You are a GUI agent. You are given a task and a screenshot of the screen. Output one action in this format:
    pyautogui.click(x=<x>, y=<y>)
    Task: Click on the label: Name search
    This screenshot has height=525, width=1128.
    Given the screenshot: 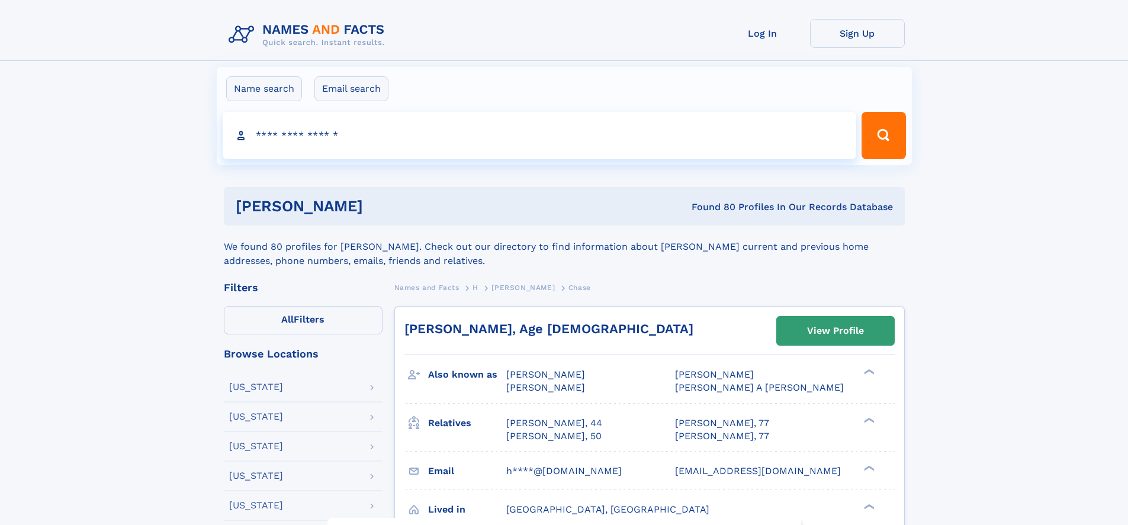 What is the action you would take?
    pyautogui.click(x=264, y=89)
    